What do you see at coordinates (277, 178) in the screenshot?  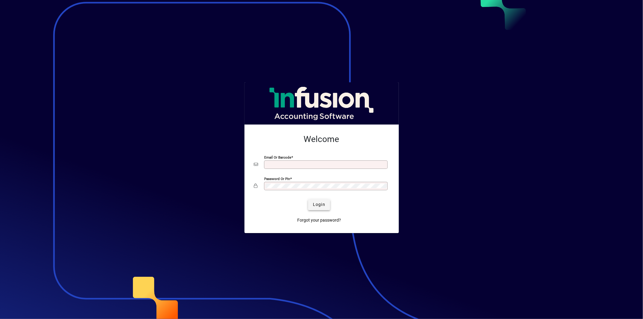 I see `mat-label: Password or Pin` at bounding box center [277, 178].